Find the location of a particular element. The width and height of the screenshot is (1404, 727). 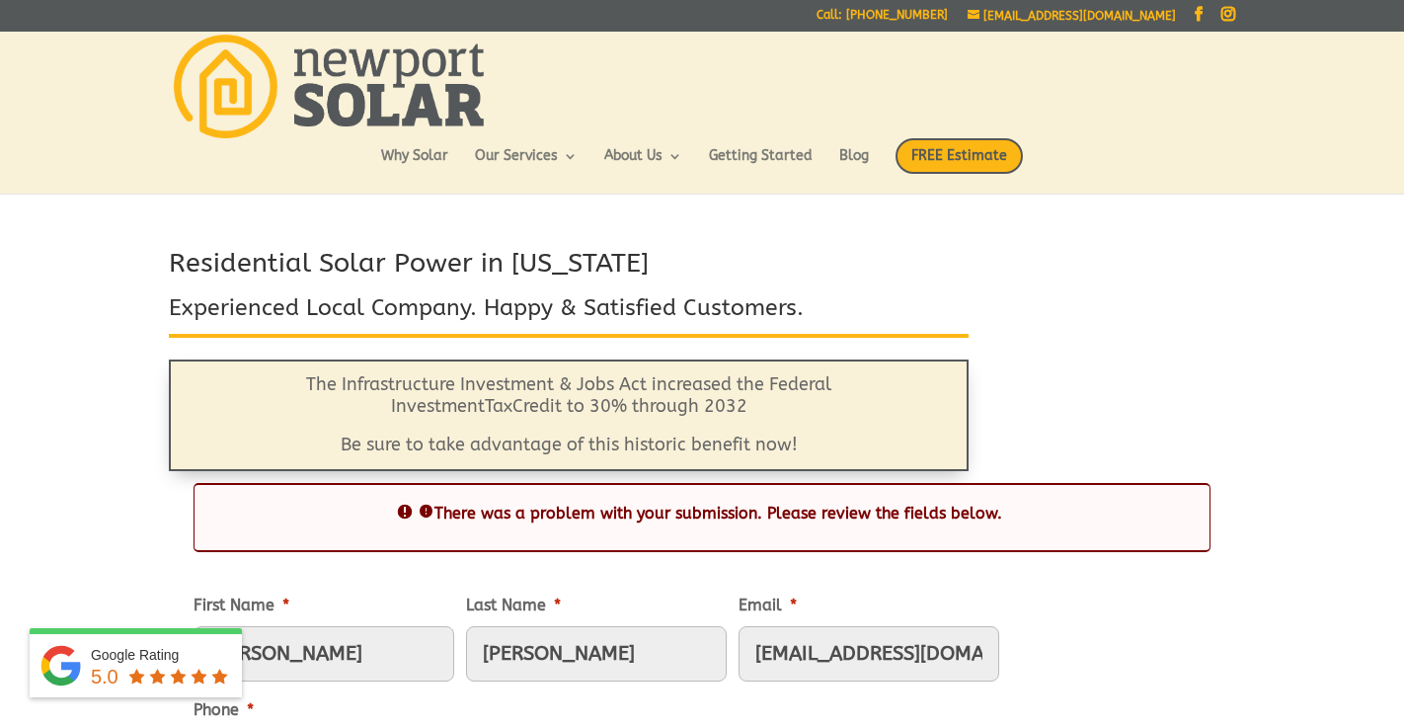

span: Tax is located at coordinates (499, 406).